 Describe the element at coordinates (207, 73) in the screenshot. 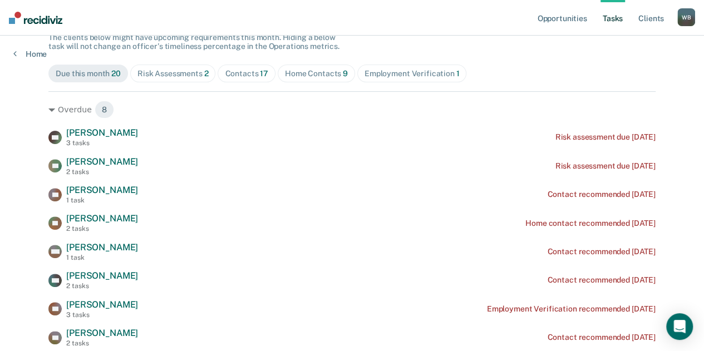

I see `span: 2` at that location.